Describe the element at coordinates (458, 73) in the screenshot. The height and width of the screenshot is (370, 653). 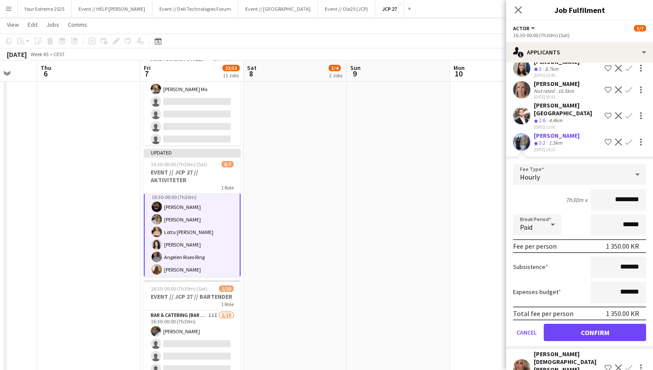
I see `span: 10` at that location.